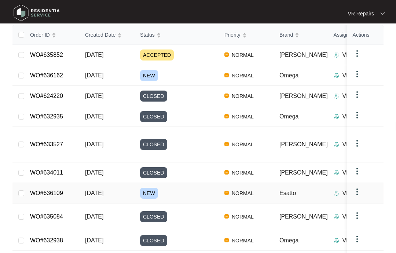 The image size is (396, 253). I want to click on a: WO#633527, so click(47, 144).